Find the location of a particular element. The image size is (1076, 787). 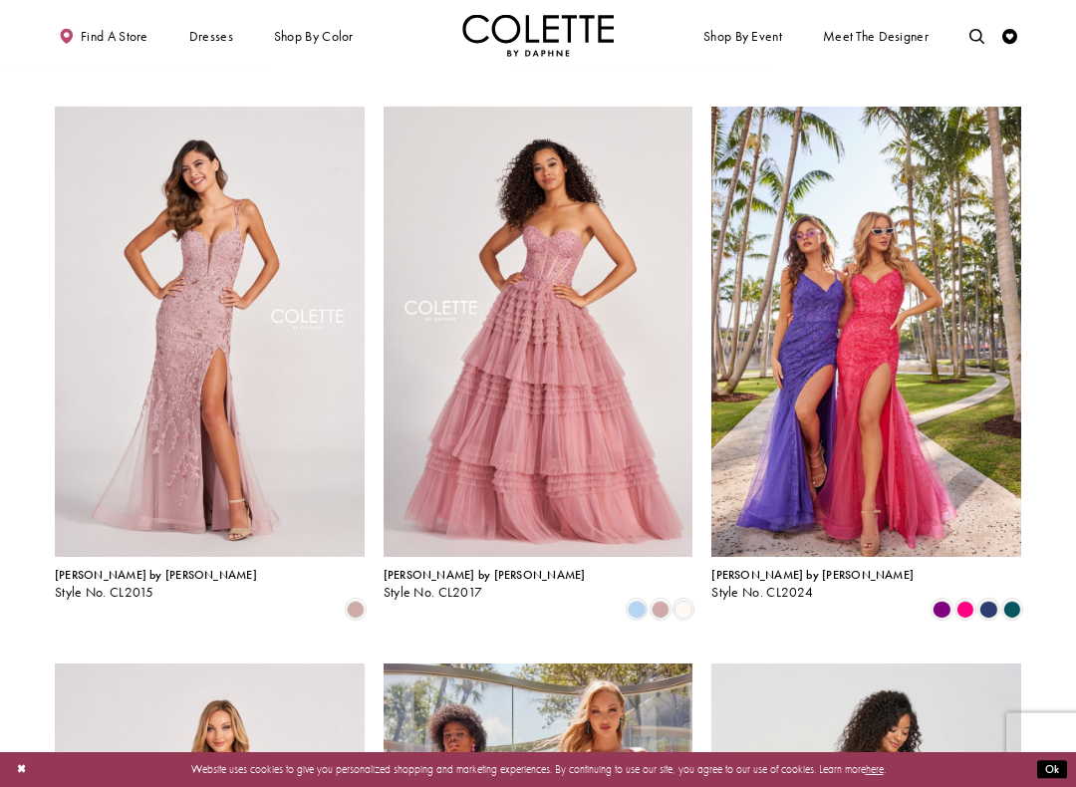

a: here is located at coordinates (875, 769).